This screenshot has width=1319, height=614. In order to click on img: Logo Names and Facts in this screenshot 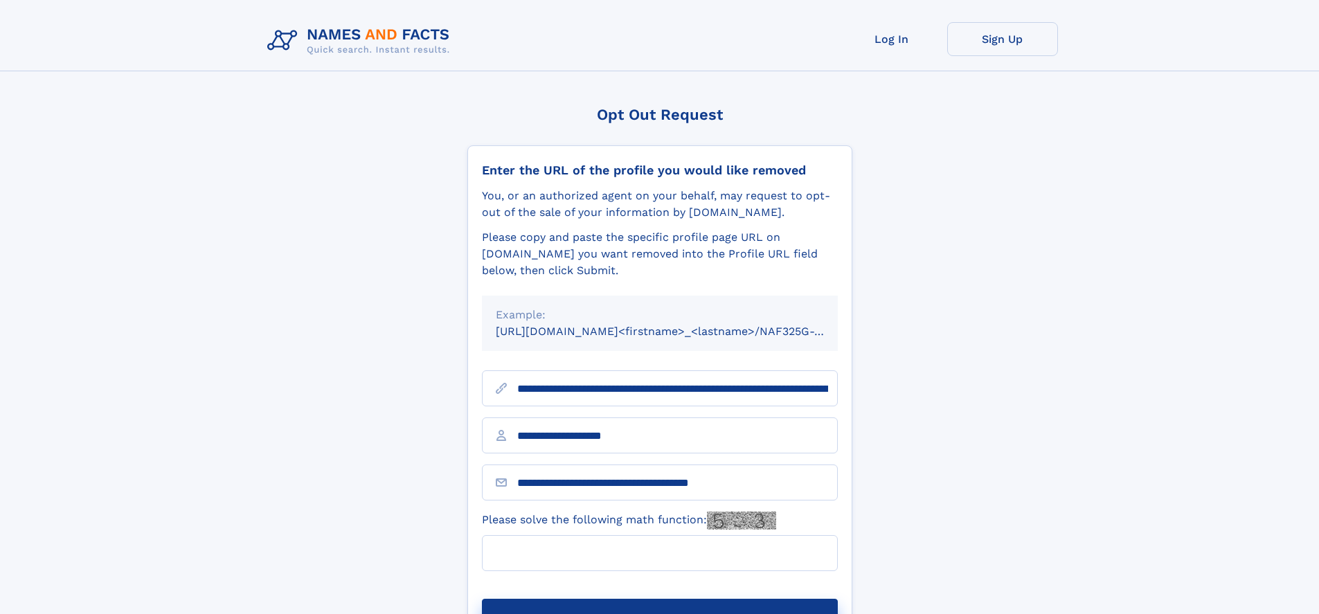, I will do `click(361, 41)`.